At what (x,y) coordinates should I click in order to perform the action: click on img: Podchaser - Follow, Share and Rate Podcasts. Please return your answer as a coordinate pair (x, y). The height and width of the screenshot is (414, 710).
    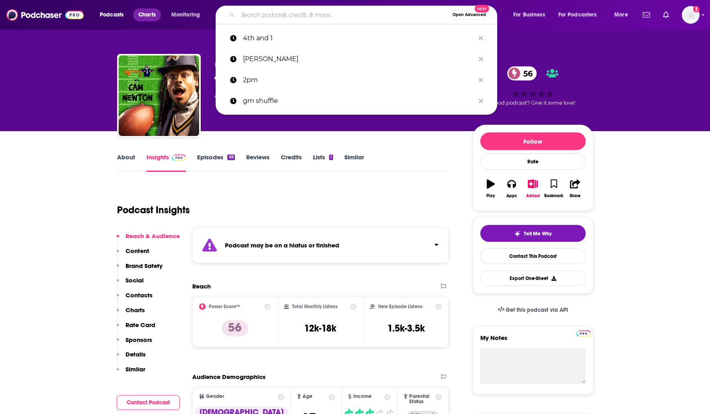
    Looking at the image, I should click on (45, 15).